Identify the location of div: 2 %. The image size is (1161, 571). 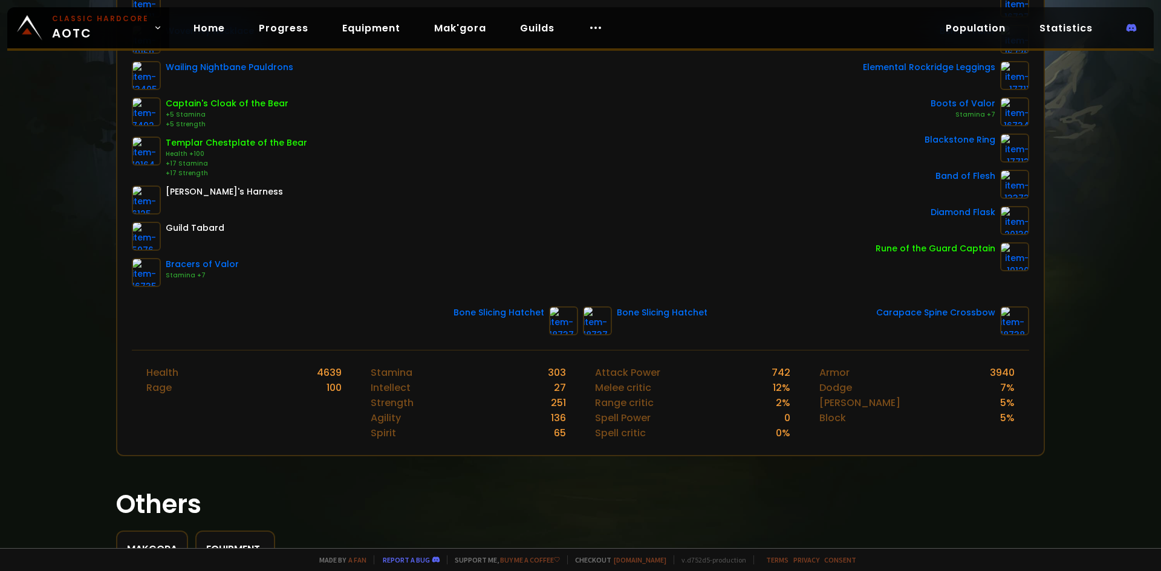
(783, 403).